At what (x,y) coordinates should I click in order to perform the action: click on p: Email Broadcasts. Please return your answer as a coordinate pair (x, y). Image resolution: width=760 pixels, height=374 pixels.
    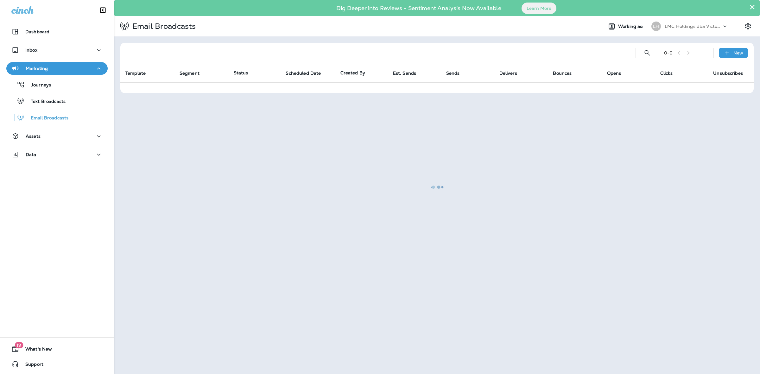
    Looking at the image, I should click on (46, 118).